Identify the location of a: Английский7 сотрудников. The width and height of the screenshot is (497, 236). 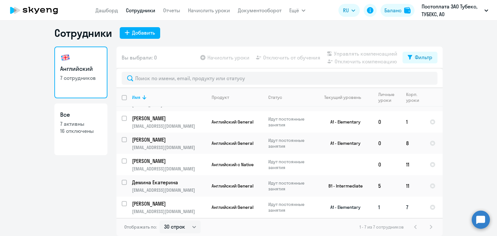
(81, 72).